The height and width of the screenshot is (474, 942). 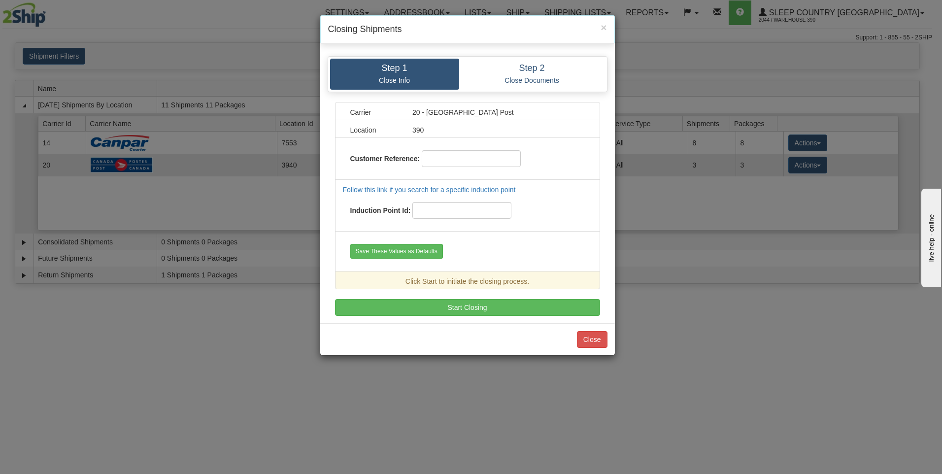 What do you see at coordinates (429, 190) in the screenshot?
I see `a: Follow this link if you search for a specific induction point` at bounding box center [429, 190].